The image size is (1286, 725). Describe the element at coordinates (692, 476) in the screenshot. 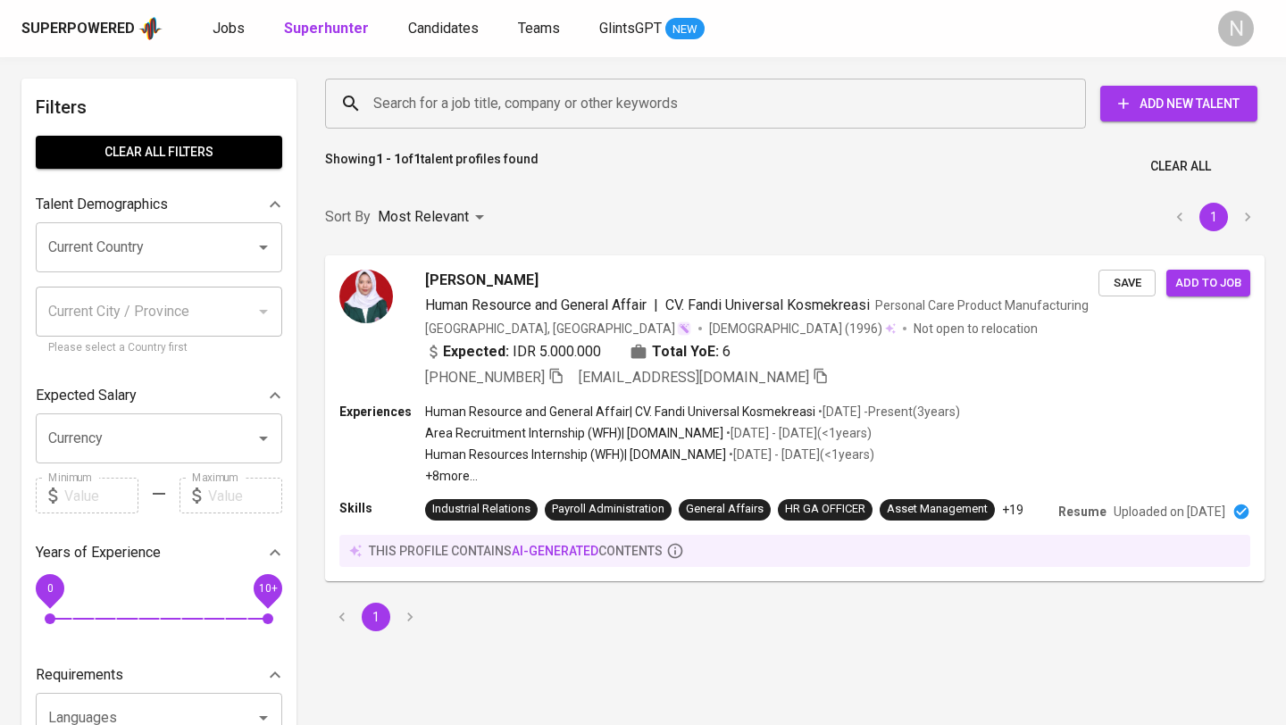

I see `p: +8 more ...` at that location.